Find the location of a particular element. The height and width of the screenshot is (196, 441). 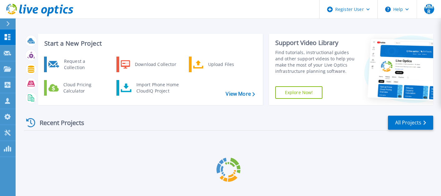

div: Upload Files is located at coordinates (228, 64).